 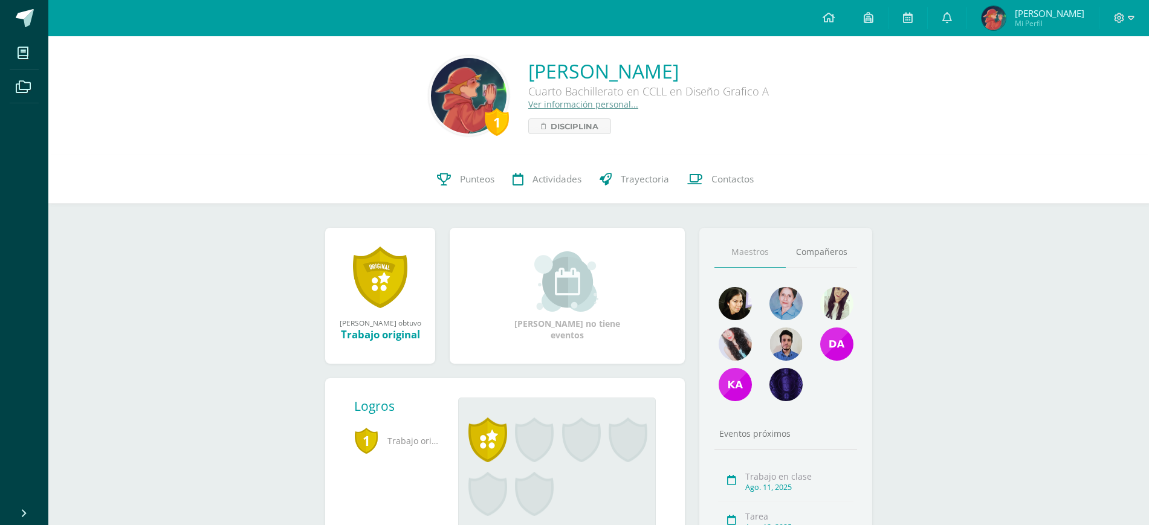 I want to click on div: Ago. 11, 2025, so click(x=799, y=487).